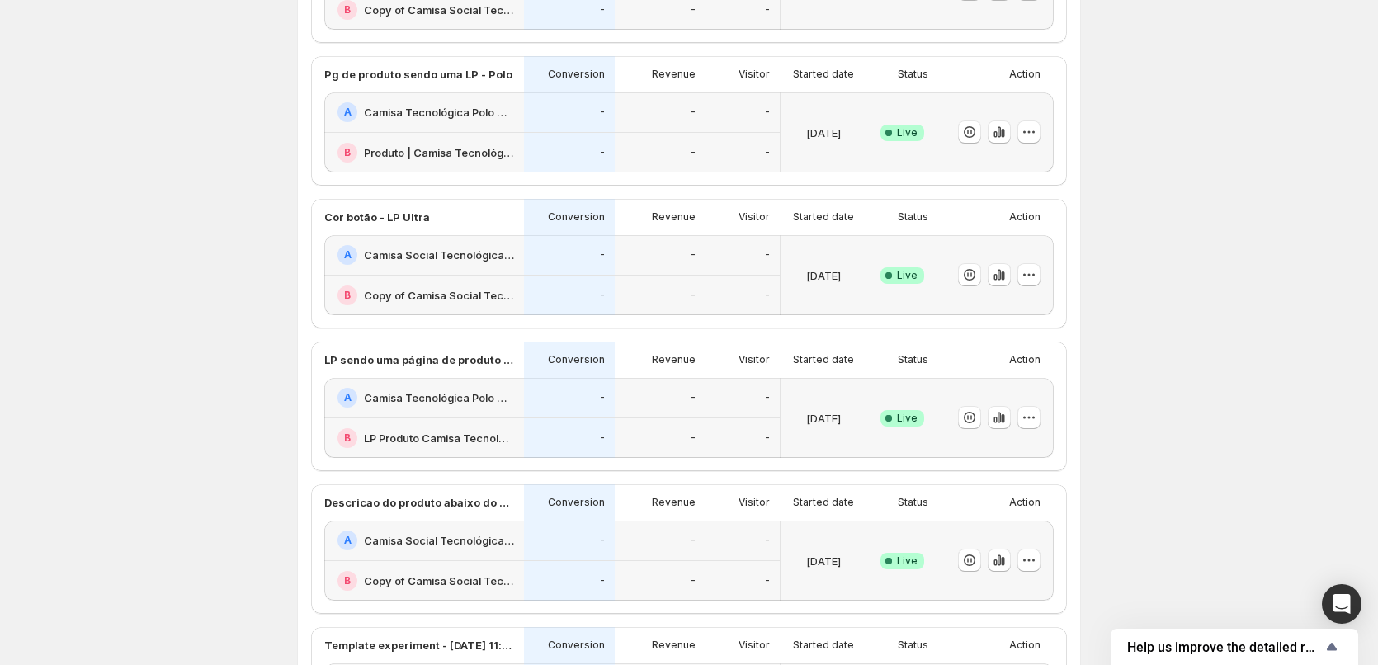  I want to click on p: Cor botão - LP Ultra, so click(377, 217).